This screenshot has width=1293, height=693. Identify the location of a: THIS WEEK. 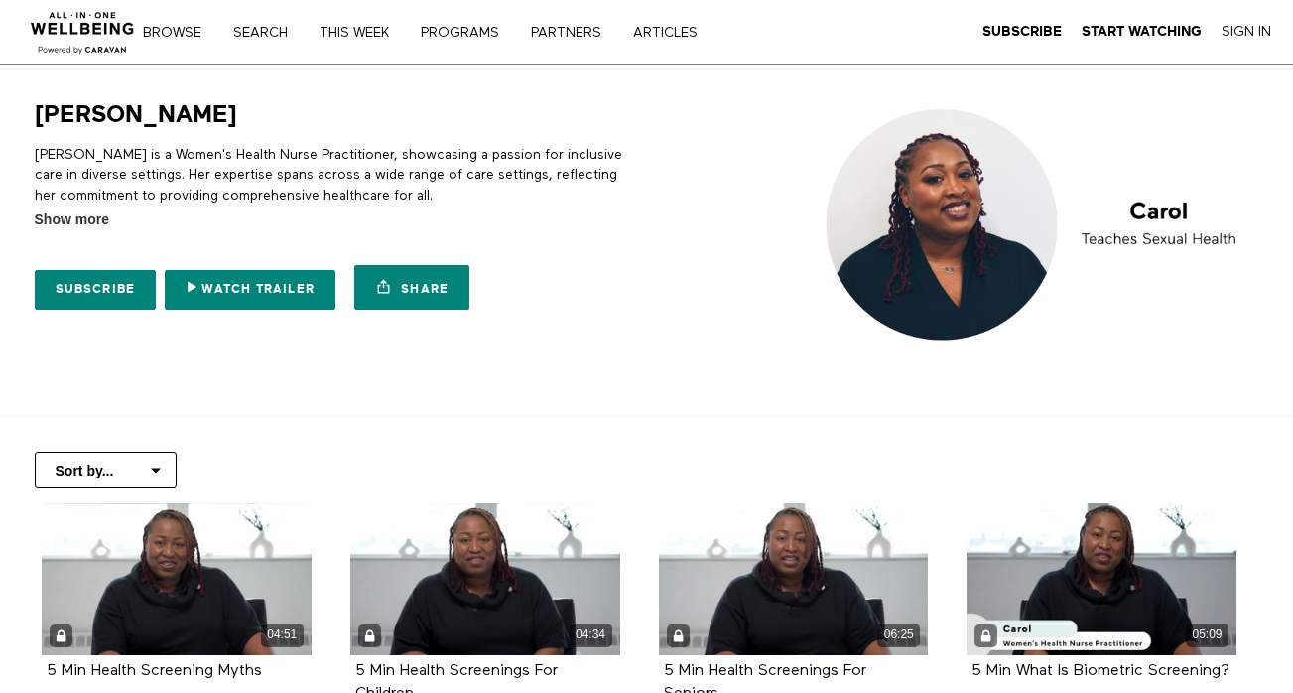
(361, 33).